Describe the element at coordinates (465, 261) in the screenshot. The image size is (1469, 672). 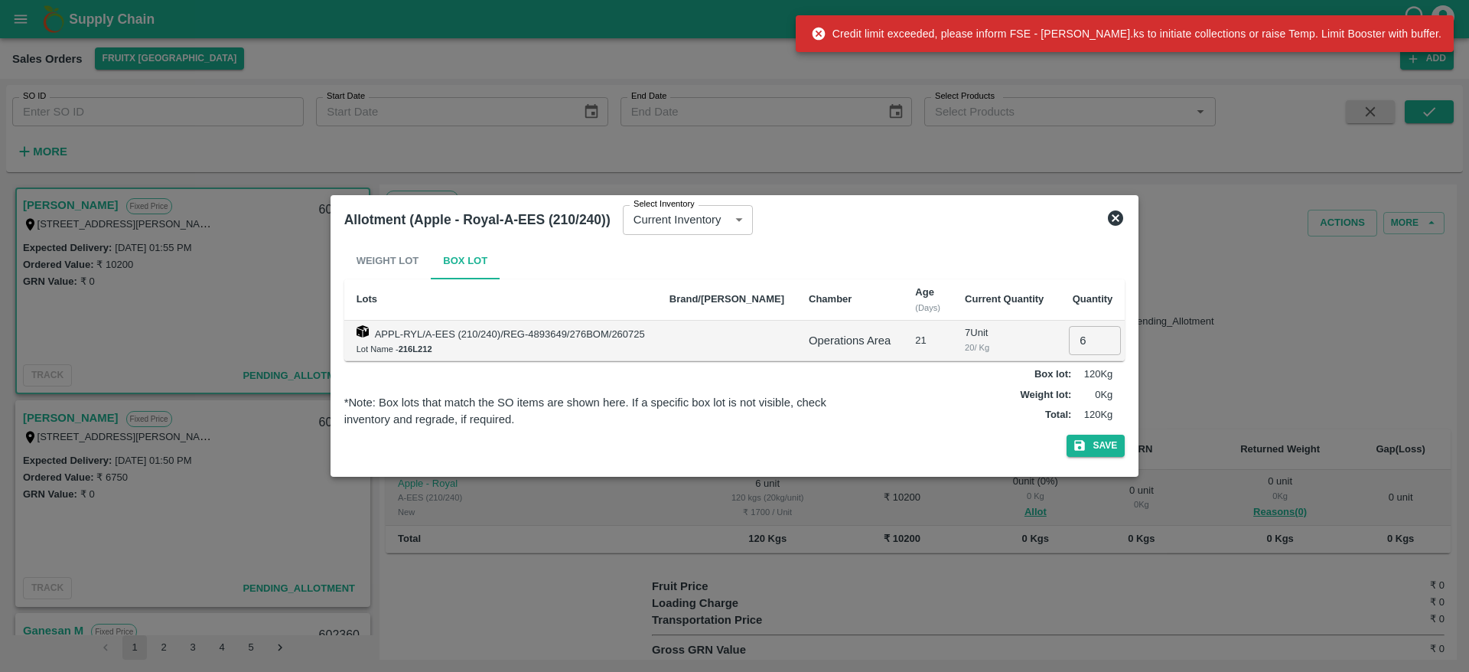
I see `button: Box Lot` at that location.